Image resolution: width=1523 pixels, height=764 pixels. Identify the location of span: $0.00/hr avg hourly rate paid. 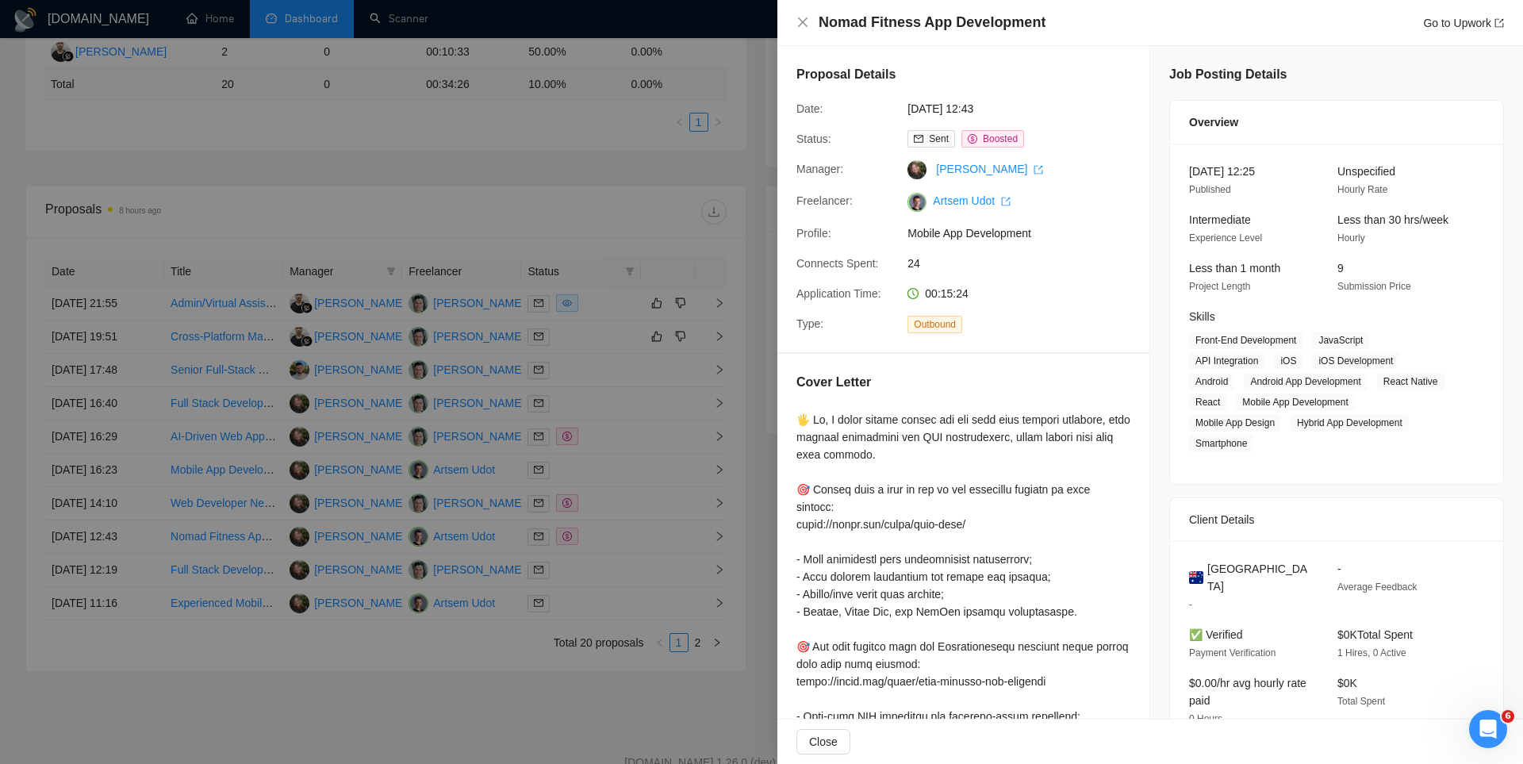
(1248, 692).